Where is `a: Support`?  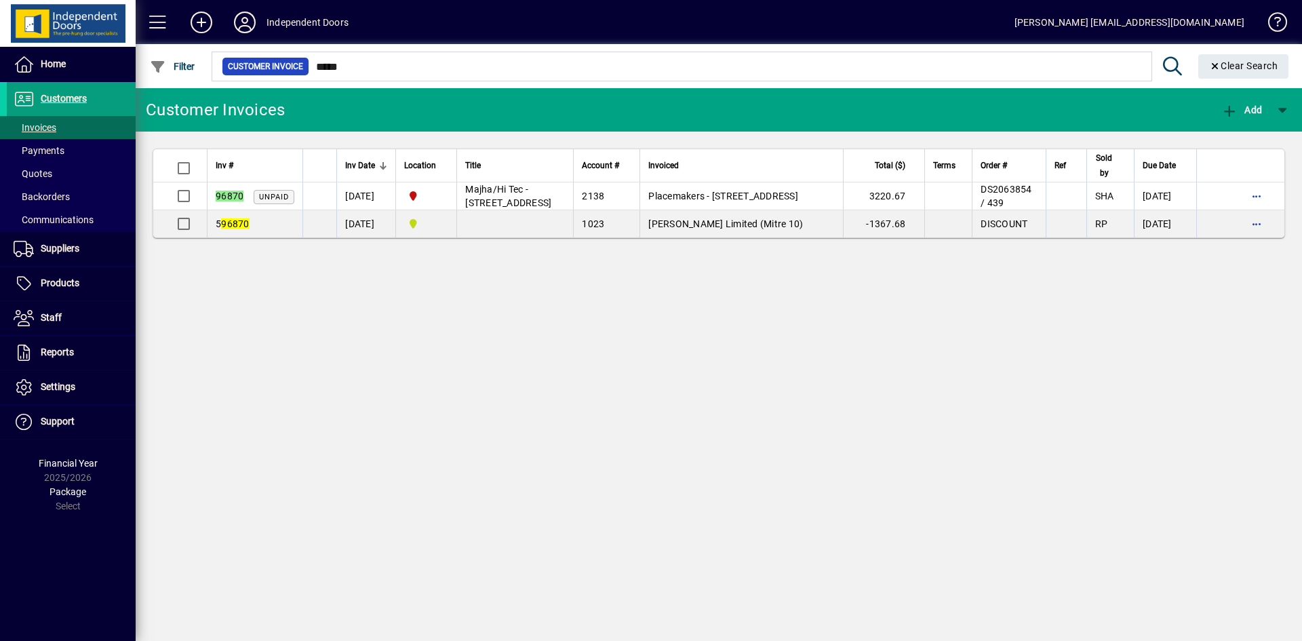 a: Support is located at coordinates (71, 422).